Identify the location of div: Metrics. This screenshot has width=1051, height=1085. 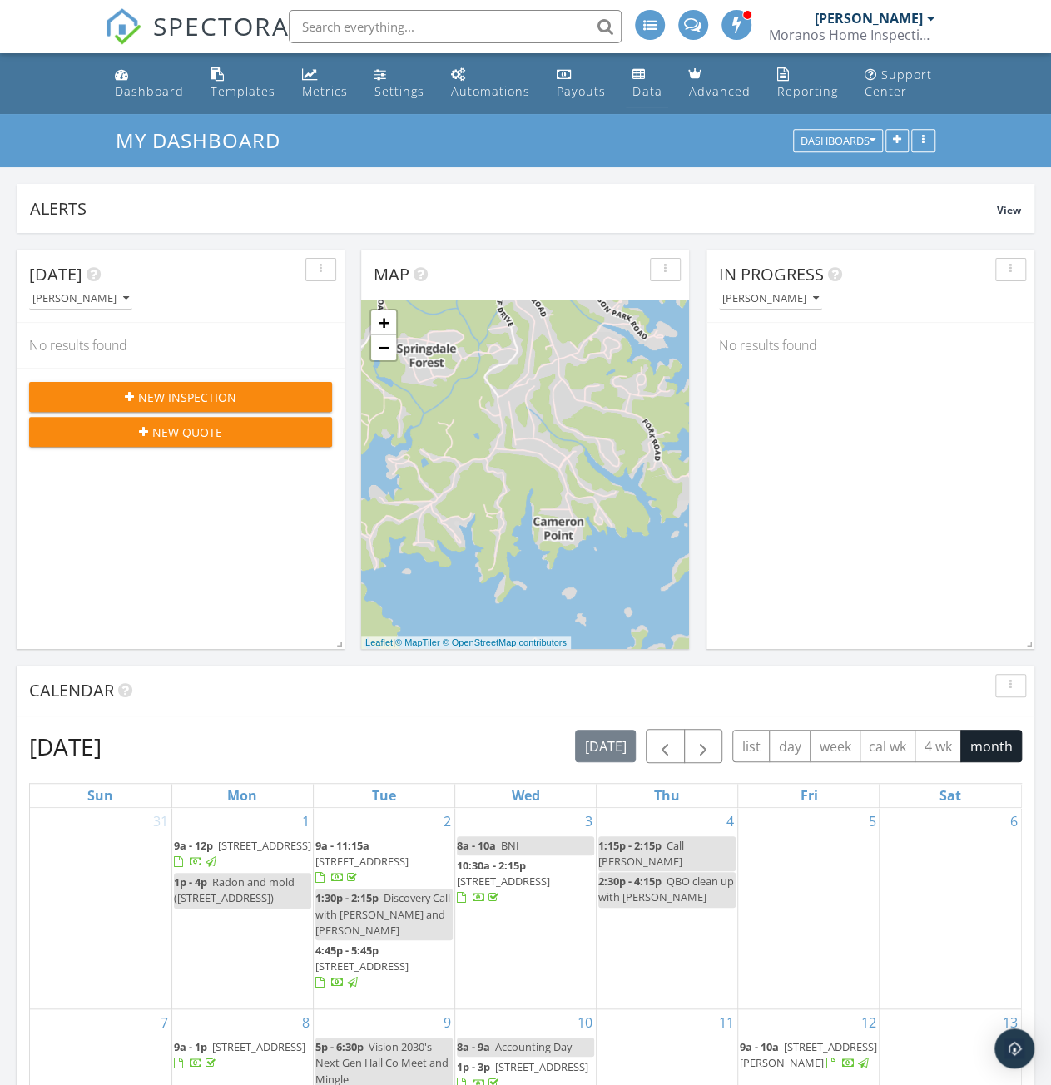
(324, 91).